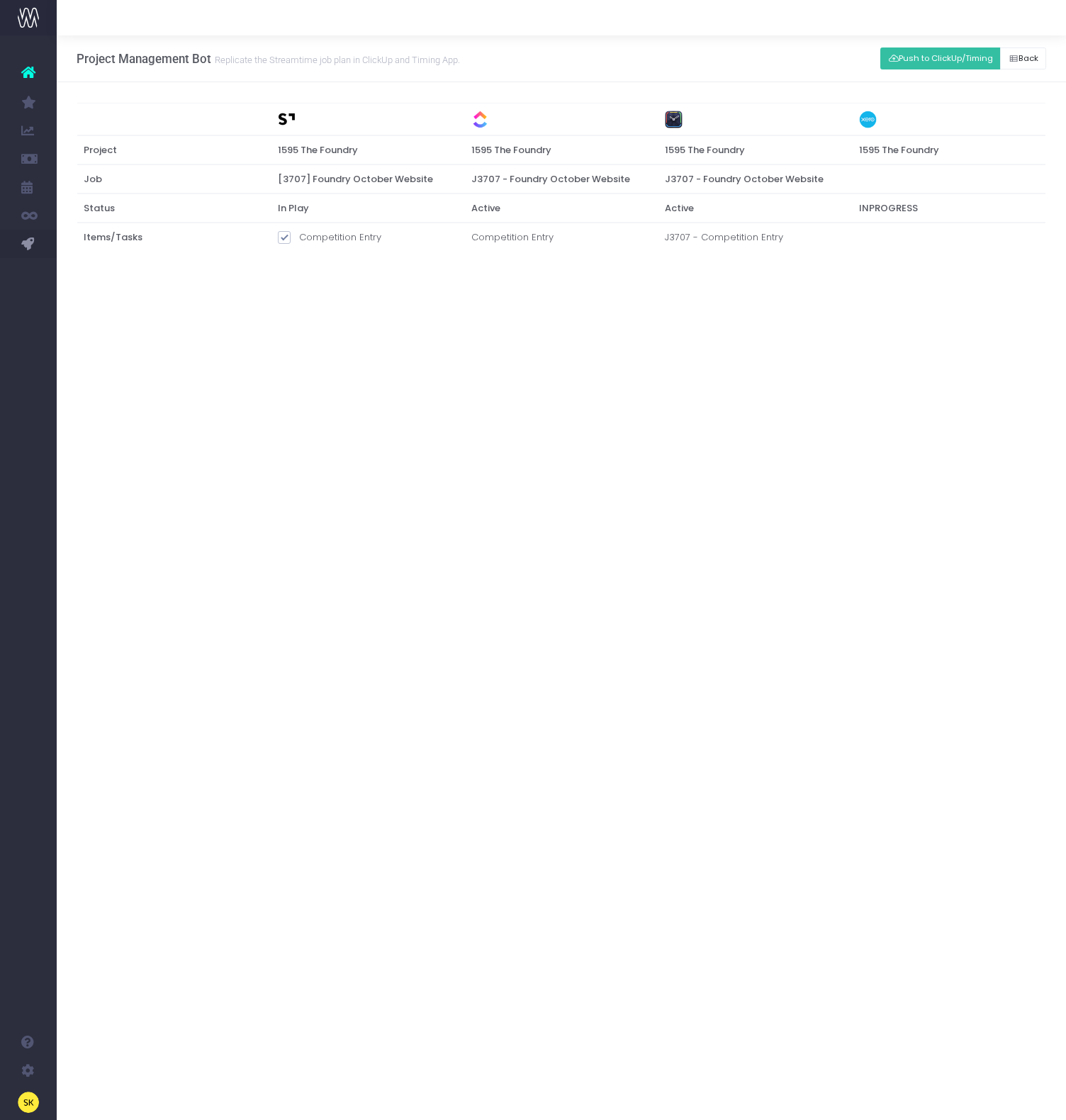 This screenshot has width=1066, height=1120. What do you see at coordinates (949, 208) in the screenshot?
I see `th: INPROGRESS` at bounding box center [949, 208].